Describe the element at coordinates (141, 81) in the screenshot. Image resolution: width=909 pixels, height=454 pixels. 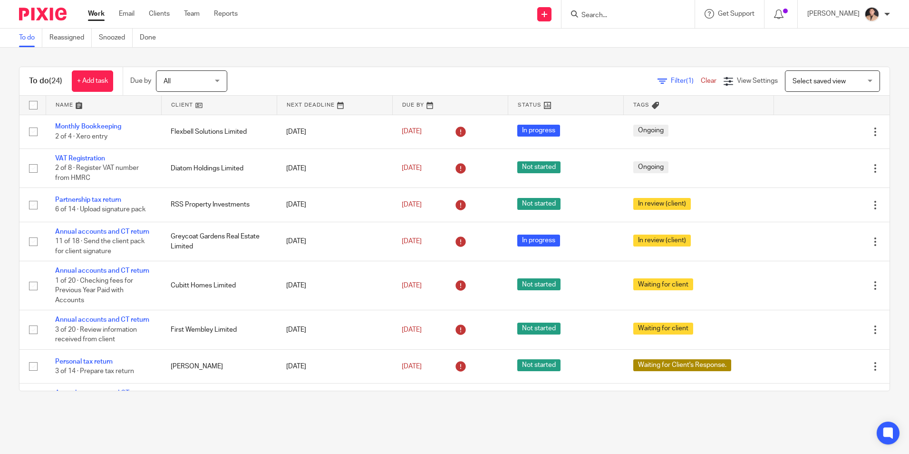
I see `p: Due by` at that location.